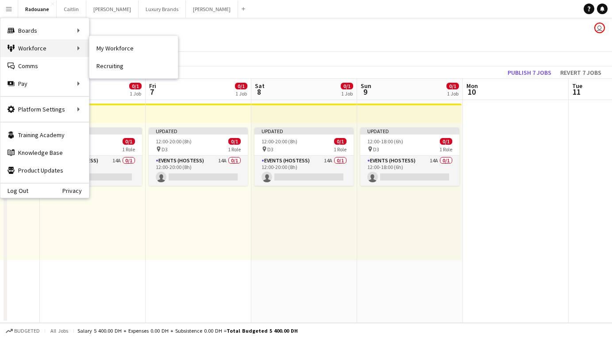 This screenshot has width=612, height=338. What do you see at coordinates (577, 86) in the screenshot?
I see `span: Tue` at bounding box center [577, 86].